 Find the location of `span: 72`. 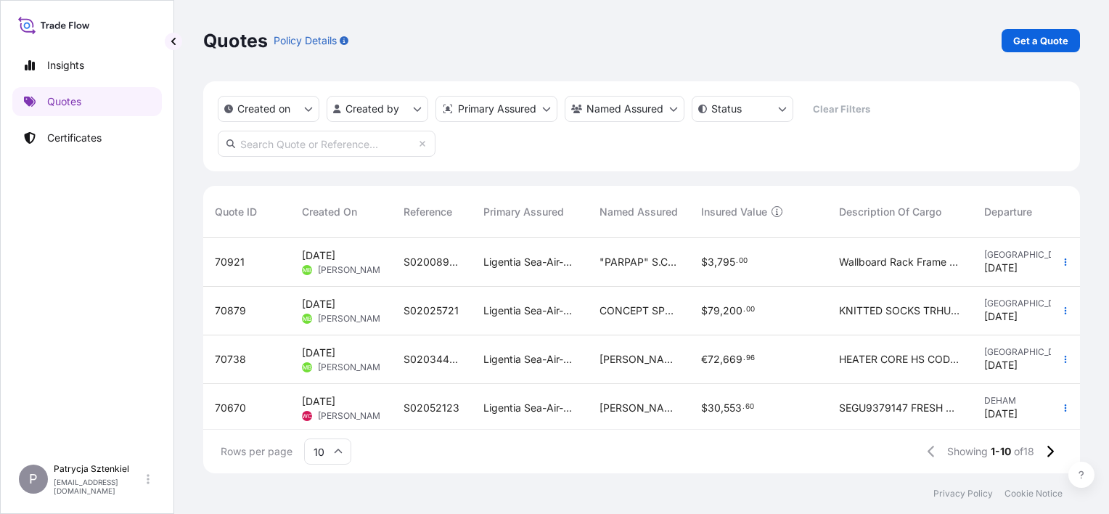

span: 72 is located at coordinates (713, 359).